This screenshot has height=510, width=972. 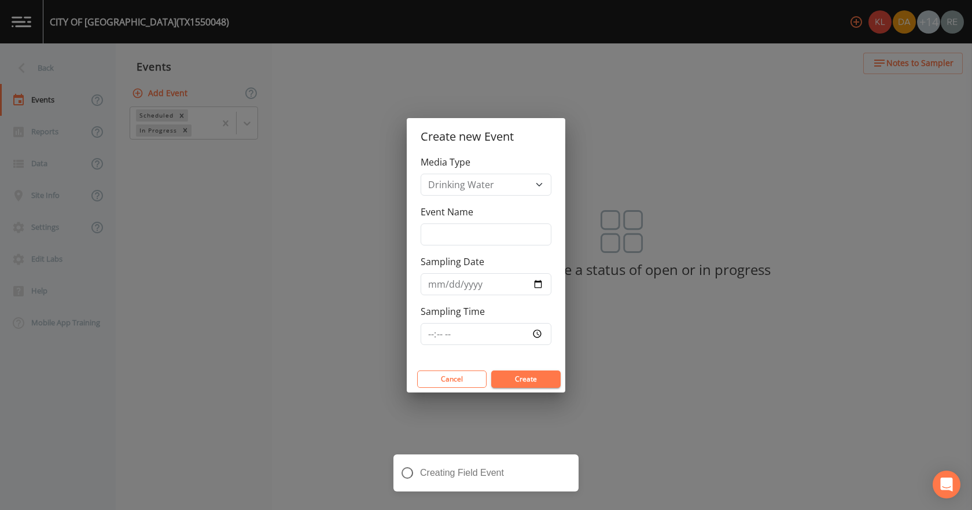 I want to click on div: Creating Field Event, so click(x=486, y=473).